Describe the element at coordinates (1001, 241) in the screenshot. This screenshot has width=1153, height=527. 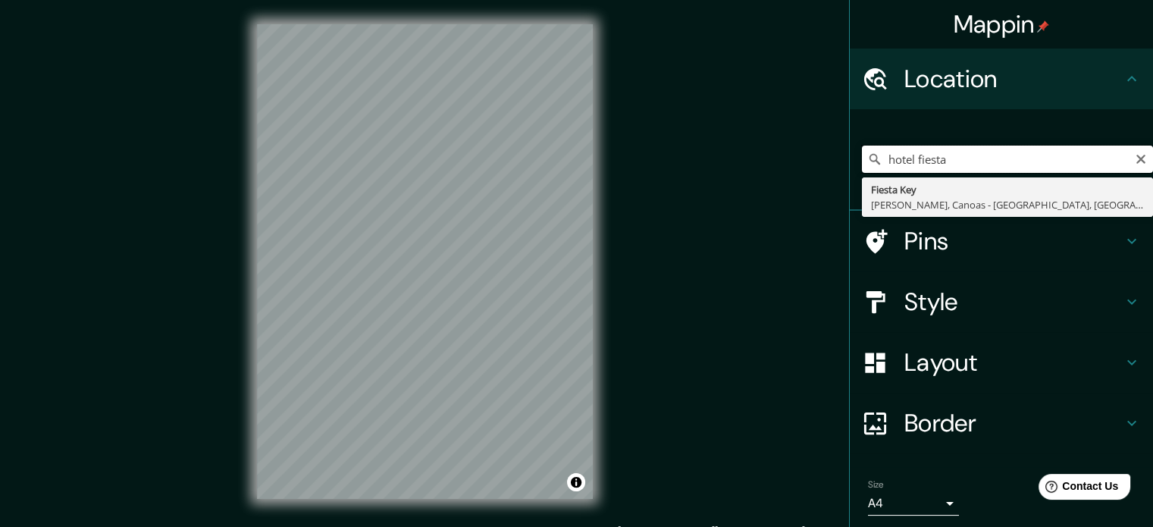
I see `div: Pins` at that location.